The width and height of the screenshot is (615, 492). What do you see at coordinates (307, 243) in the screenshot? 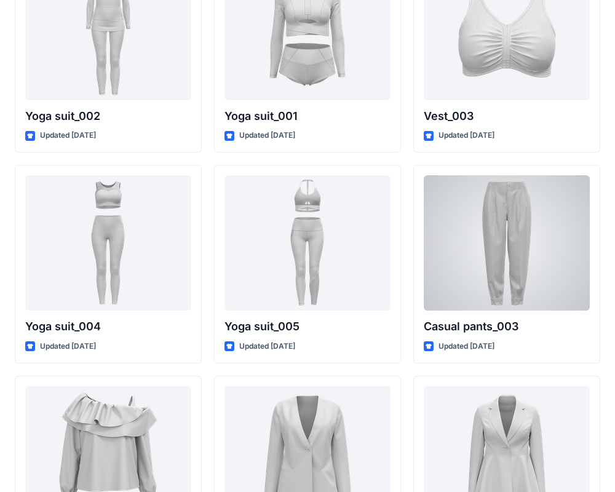
I see `a: Yoga suit_005` at bounding box center [307, 243].